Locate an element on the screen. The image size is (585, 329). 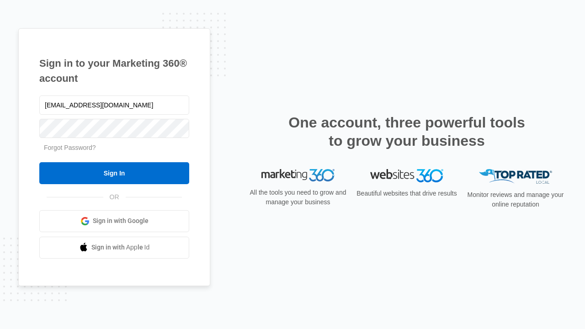
img: Top Rated Local is located at coordinates (516, 177).